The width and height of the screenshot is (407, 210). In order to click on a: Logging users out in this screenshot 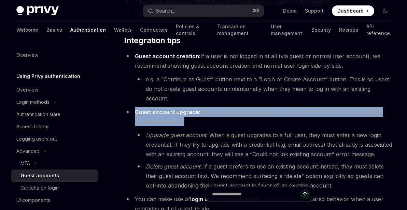, I will do `click(55, 139)`.